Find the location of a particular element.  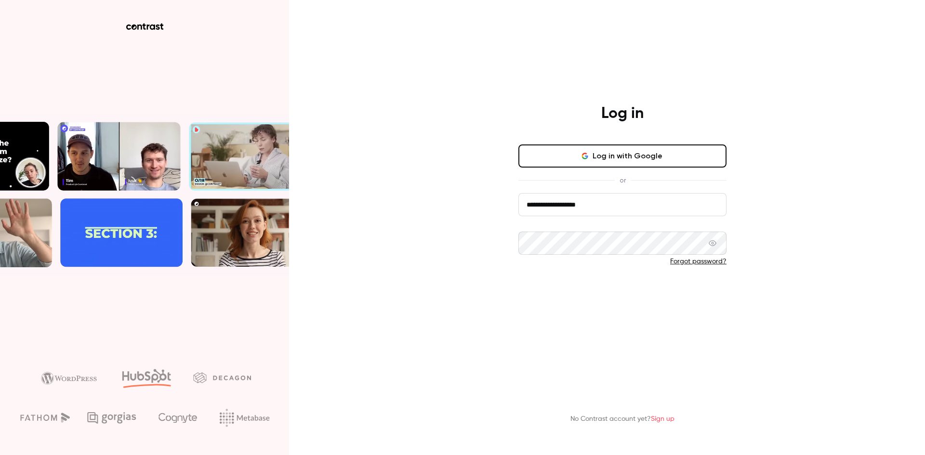

button: Log in is located at coordinates (622, 293).